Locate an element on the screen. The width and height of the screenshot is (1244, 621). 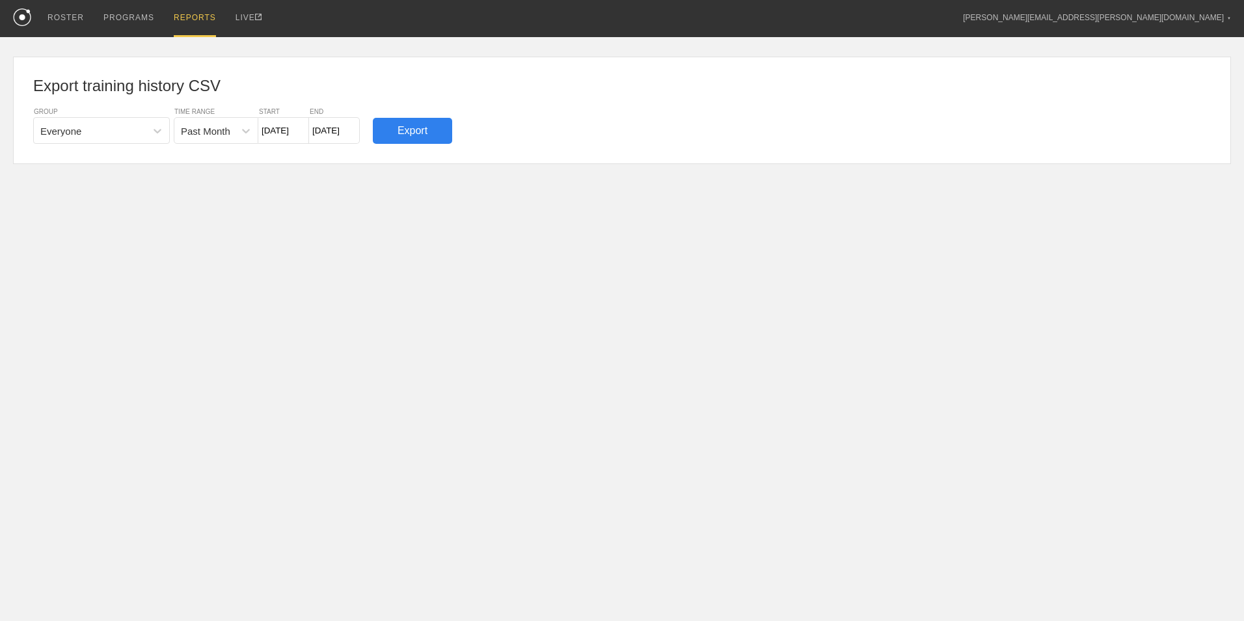
img: logo is located at coordinates (22, 17).